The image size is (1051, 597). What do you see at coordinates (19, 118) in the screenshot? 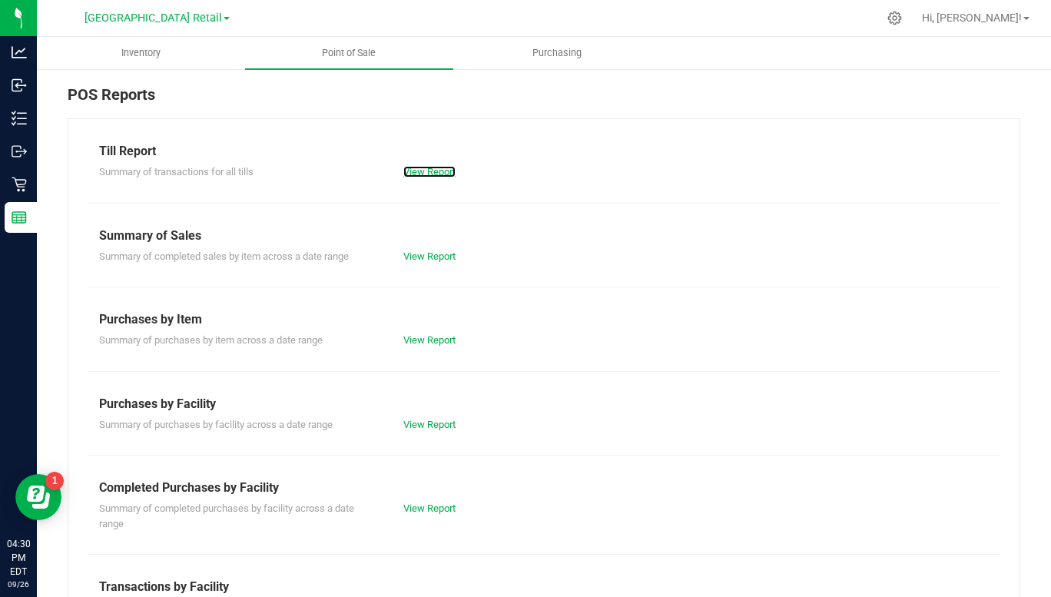
I see `inline-svg: Inventory` at bounding box center [19, 118].